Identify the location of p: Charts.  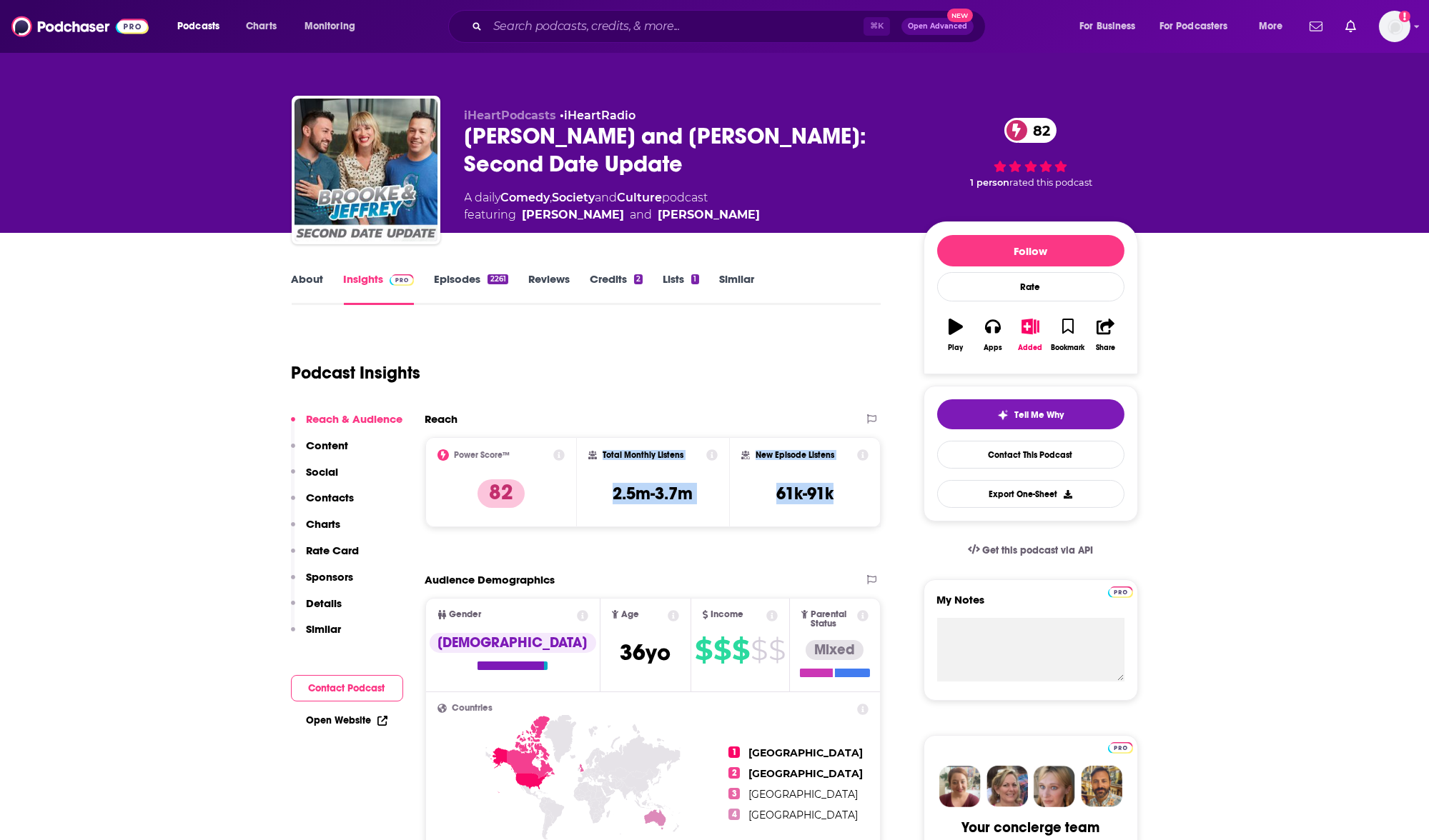
(323, 523).